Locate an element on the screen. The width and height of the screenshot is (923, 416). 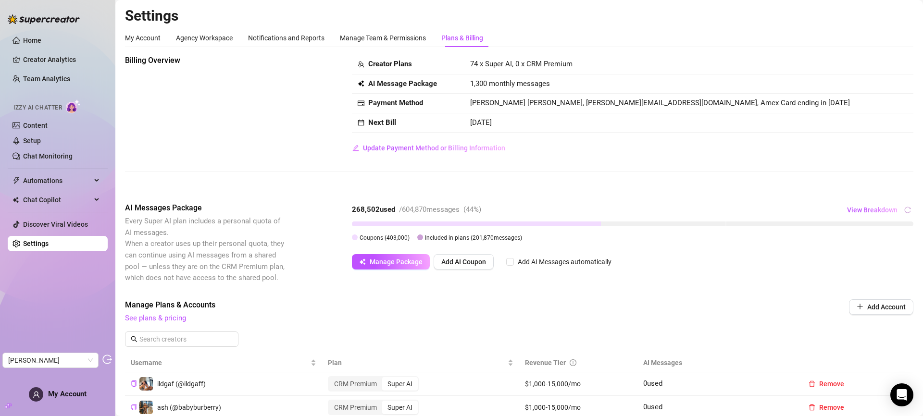
button: Add Account is located at coordinates (881, 307).